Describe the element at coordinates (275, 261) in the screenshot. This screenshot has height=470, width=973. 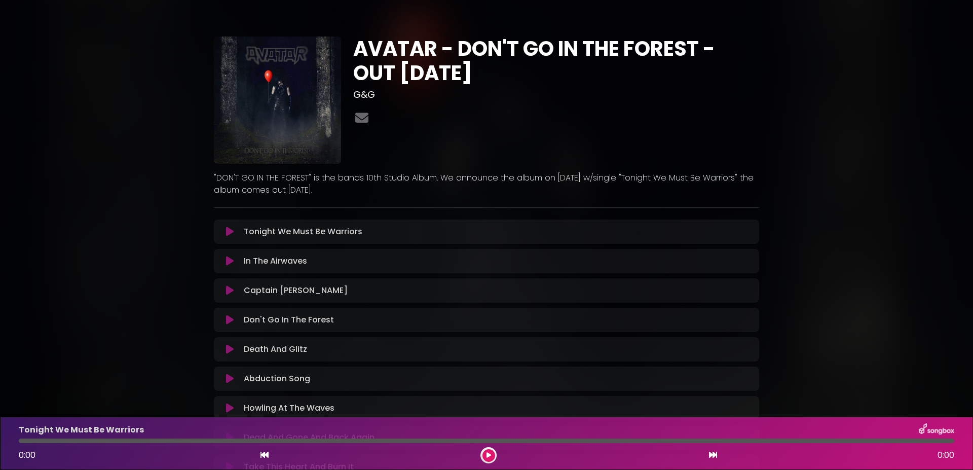
I see `p: In The Airwaves` at that location.